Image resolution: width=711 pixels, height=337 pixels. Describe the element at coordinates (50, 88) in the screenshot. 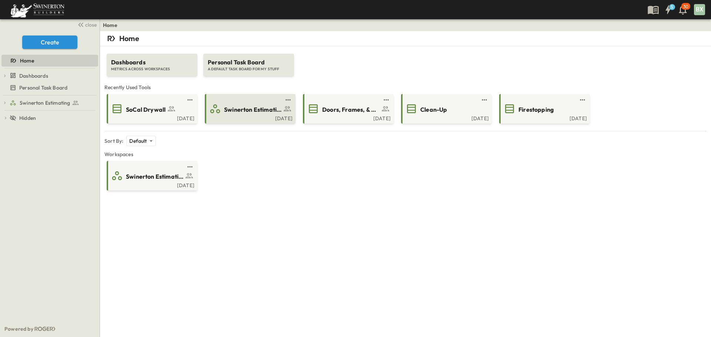

I see `div: Personal Task Boardtest` at that location.